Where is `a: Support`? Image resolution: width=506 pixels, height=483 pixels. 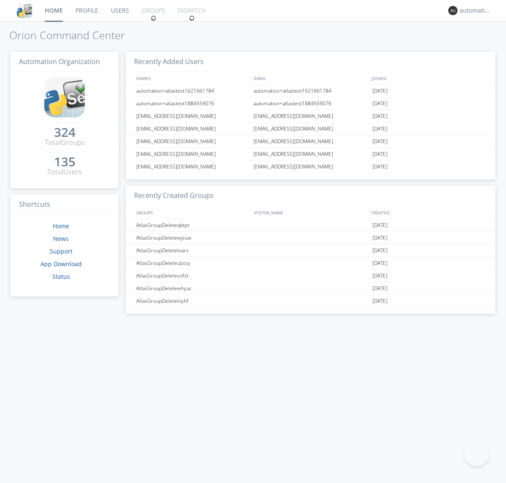
a: Support is located at coordinates (61, 251).